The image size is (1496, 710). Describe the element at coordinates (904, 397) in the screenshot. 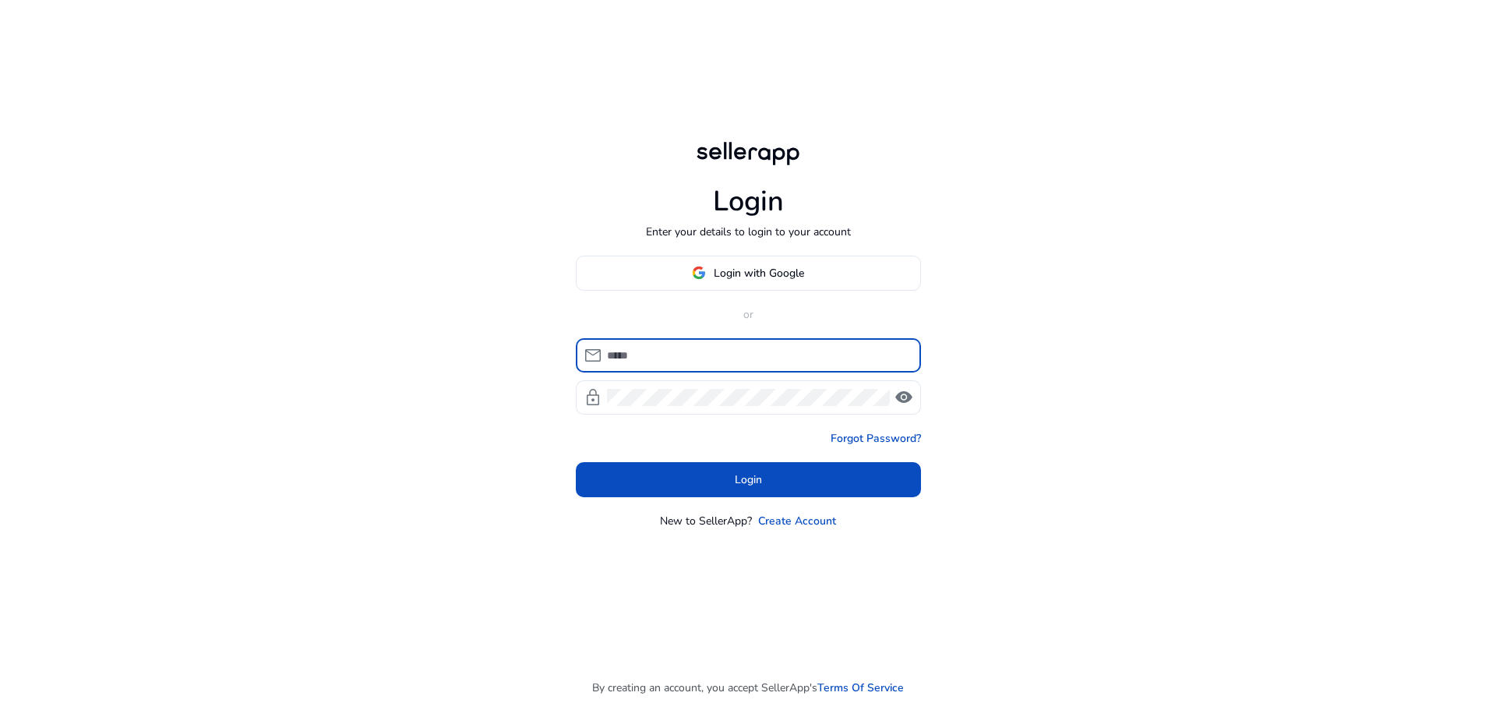

I see `span: visibility` at that location.